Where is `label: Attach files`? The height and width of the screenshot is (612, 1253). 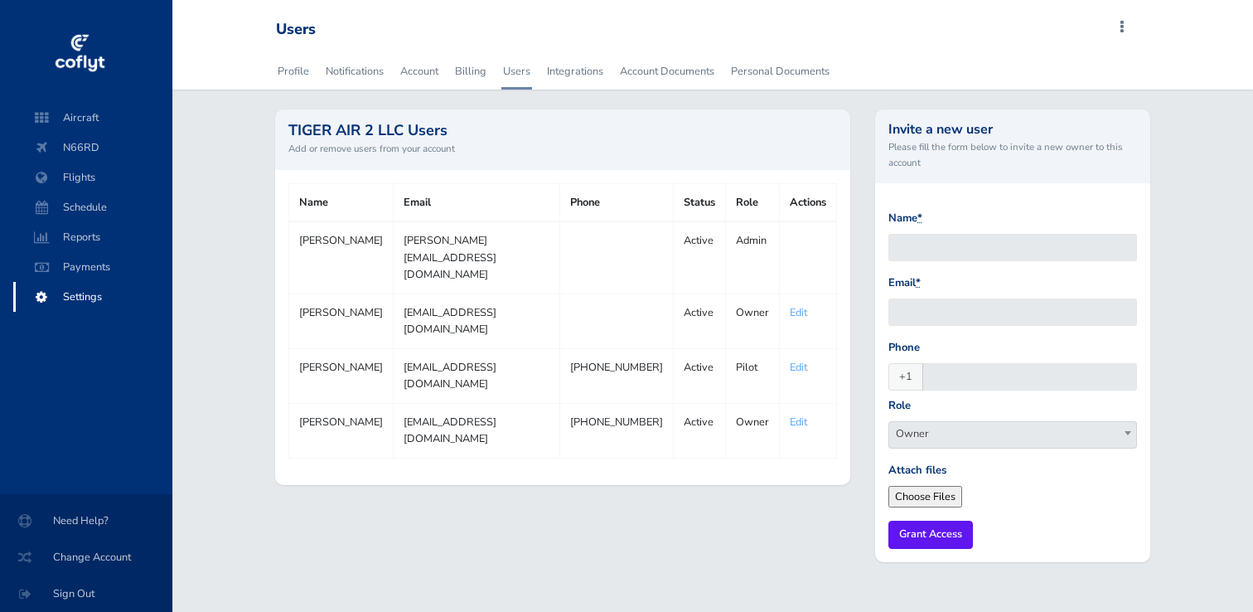
label: Attach files is located at coordinates (918, 470).